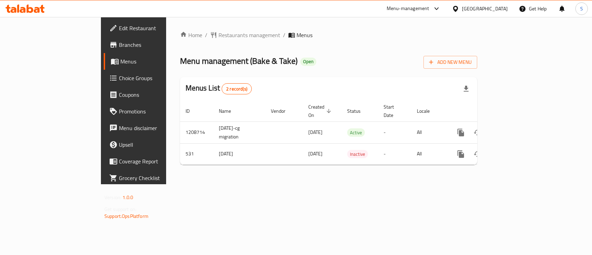  Describe the element at coordinates (450, 62) in the screenshot. I see `button: Add New Menu` at that location.